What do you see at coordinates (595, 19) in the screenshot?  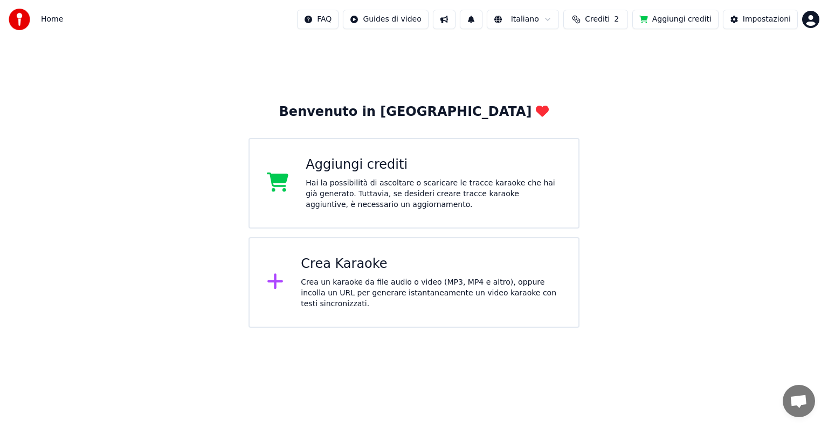 I see `button: Crediti2` at bounding box center [595, 19].